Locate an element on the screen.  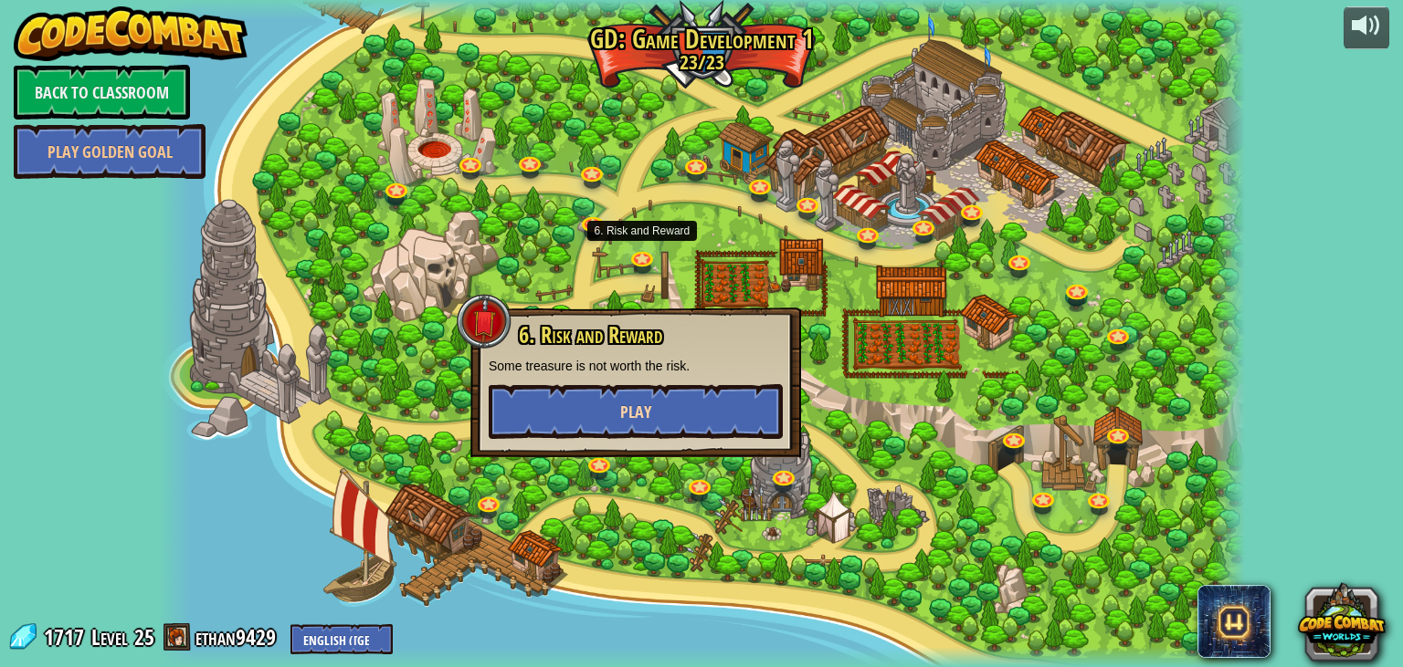
a: Play Golden Goal is located at coordinates (110, 152).